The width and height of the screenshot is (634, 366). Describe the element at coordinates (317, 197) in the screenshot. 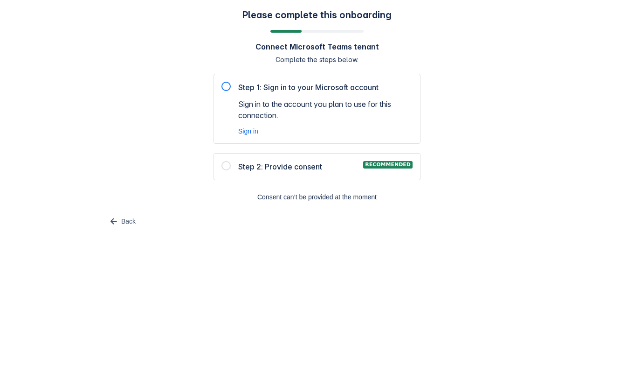

I see `span: Consent can’t be provided at the moment` at that location.